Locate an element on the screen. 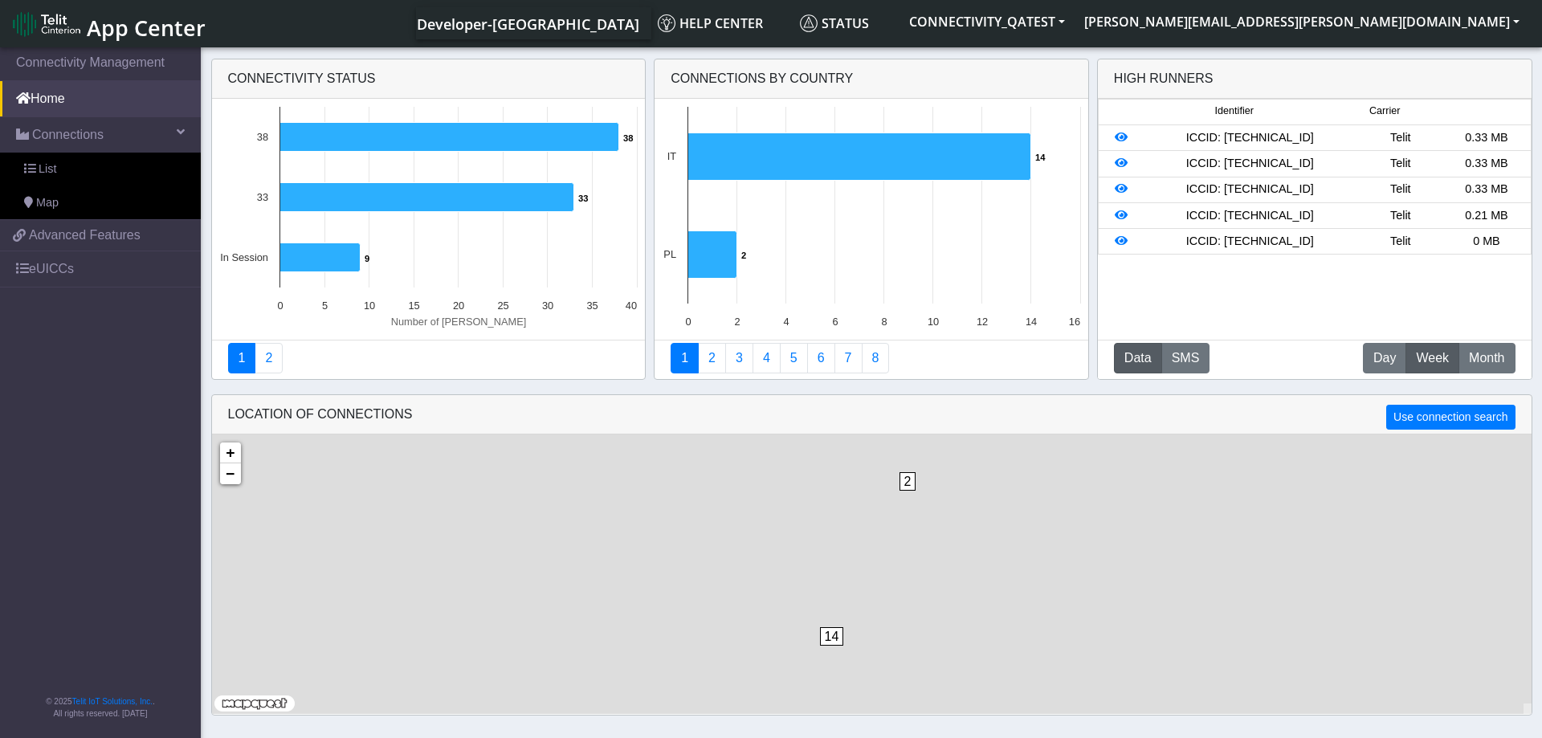  span: Help center is located at coordinates (710, 23).